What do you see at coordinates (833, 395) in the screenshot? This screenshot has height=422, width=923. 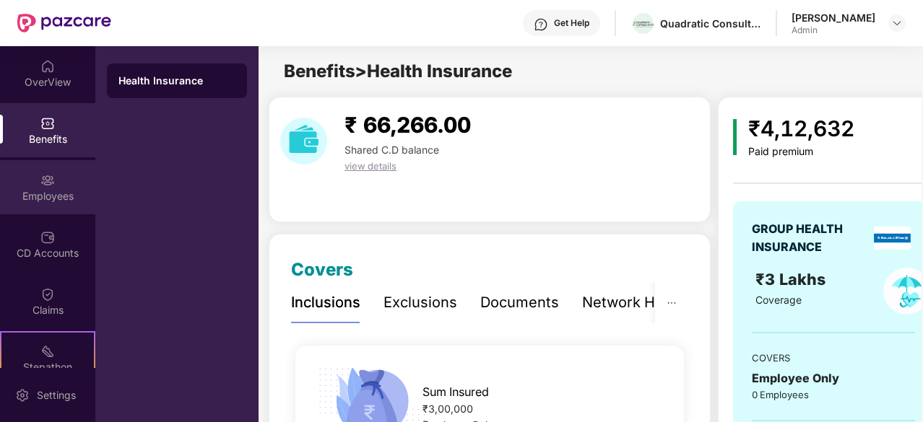 I see `div: 0 Employees` at bounding box center [833, 395].